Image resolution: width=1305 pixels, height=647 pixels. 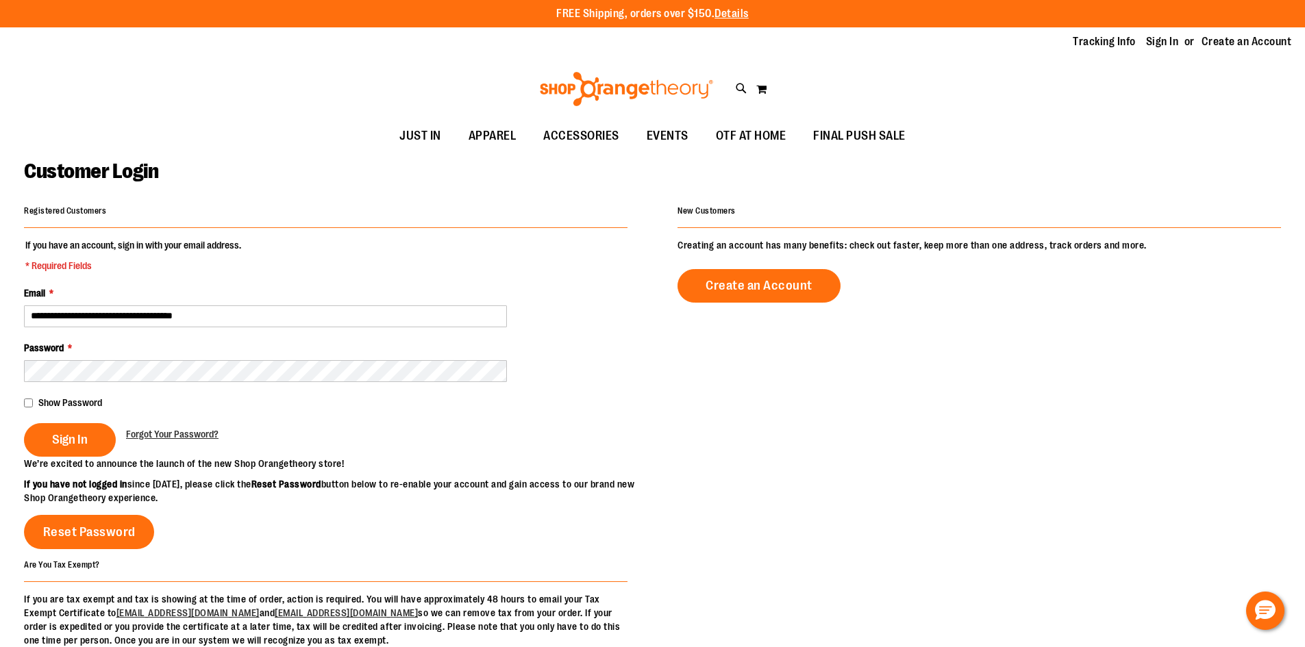 I want to click on a: Tracking Info, so click(x=1104, y=42).